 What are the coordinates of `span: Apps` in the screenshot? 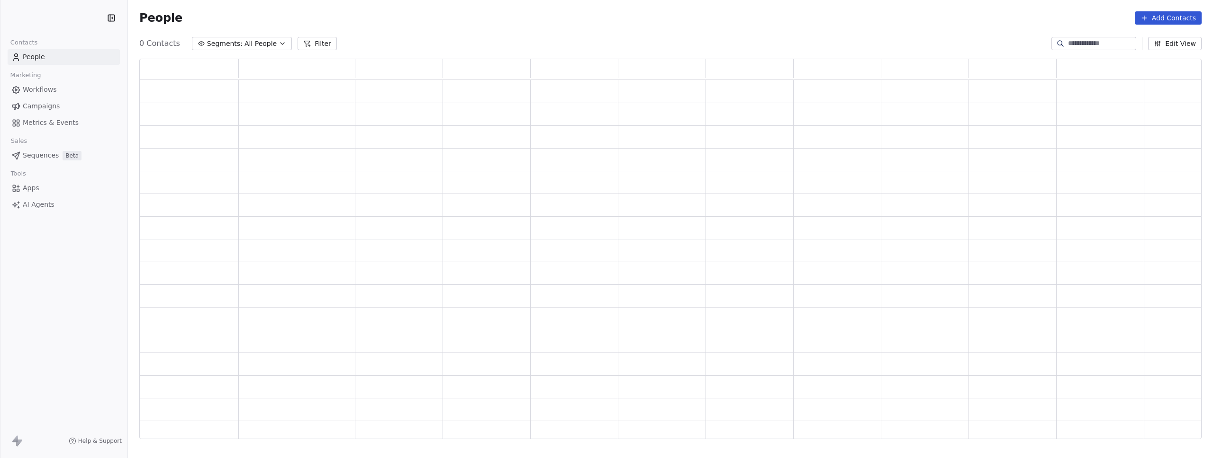 It's located at (31, 188).